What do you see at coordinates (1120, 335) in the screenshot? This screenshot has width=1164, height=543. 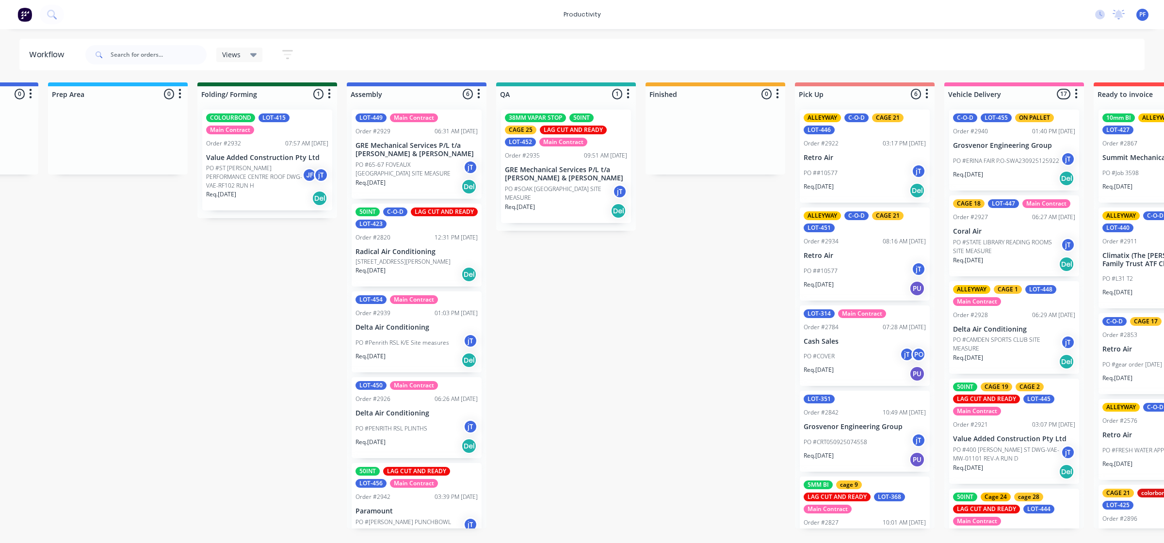 I see `div: Order #2853` at bounding box center [1120, 335].